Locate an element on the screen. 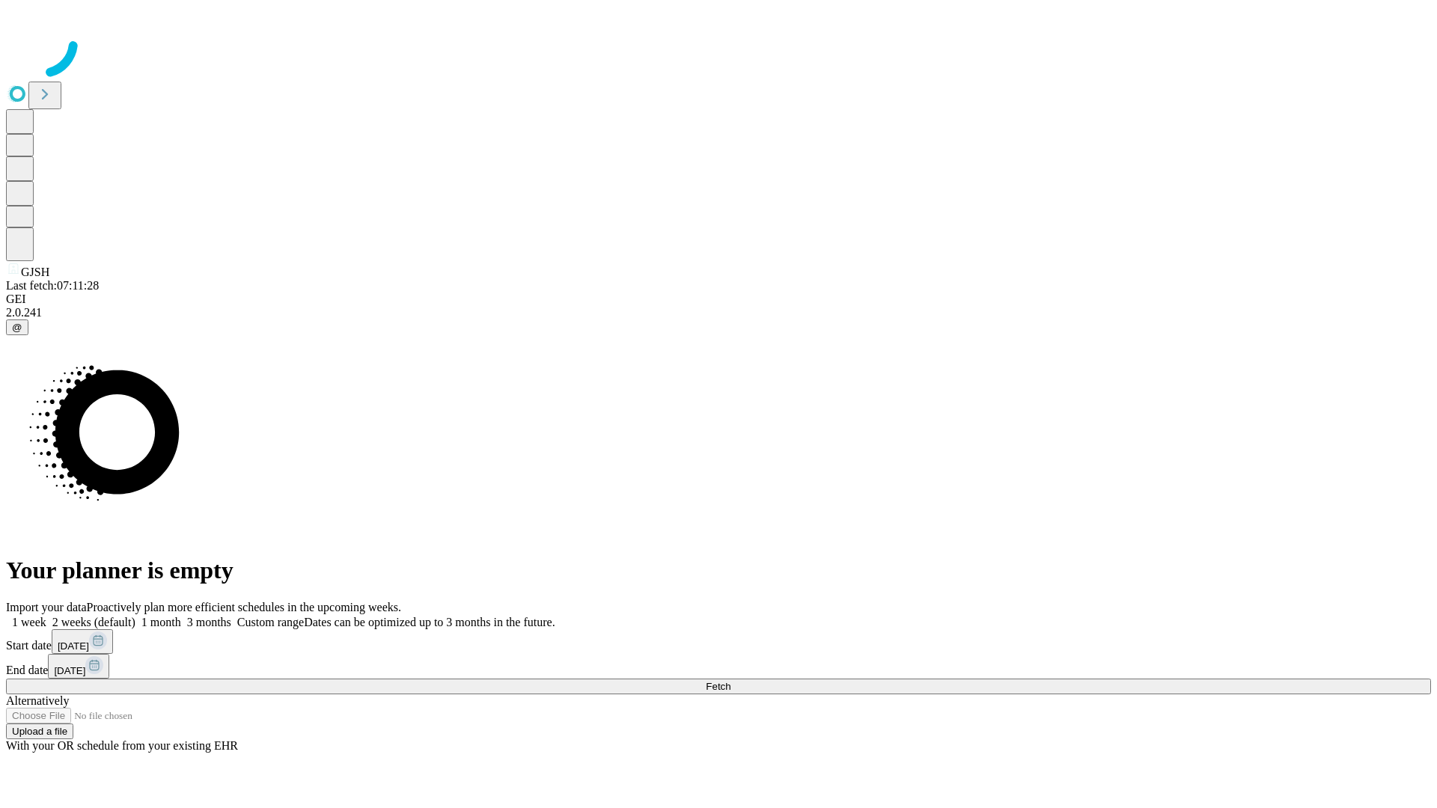  span: Custom range is located at coordinates (270, 622).